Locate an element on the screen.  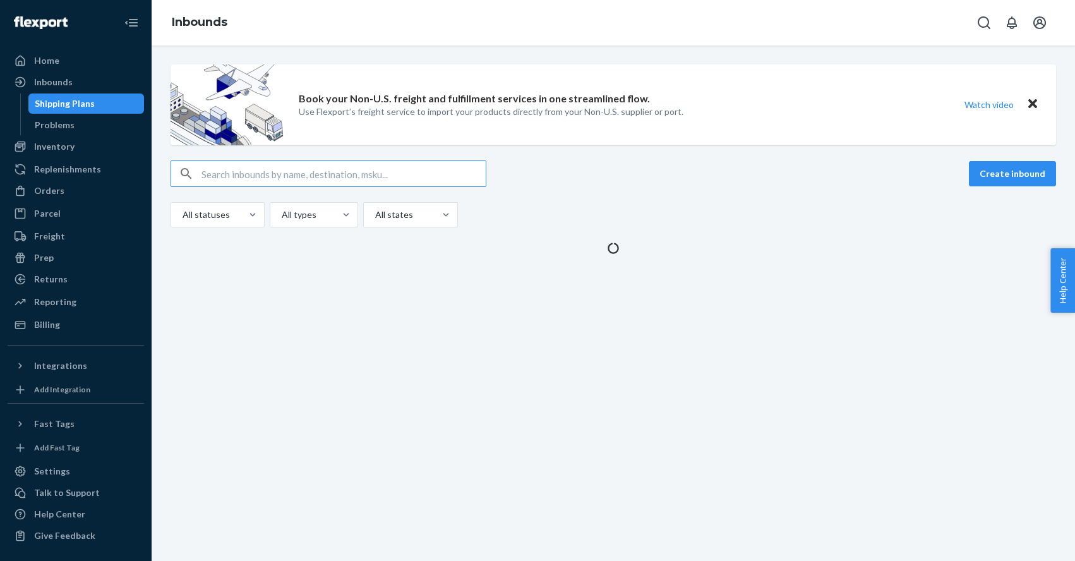
div: Replenishments is located at coordinates (68, 169).